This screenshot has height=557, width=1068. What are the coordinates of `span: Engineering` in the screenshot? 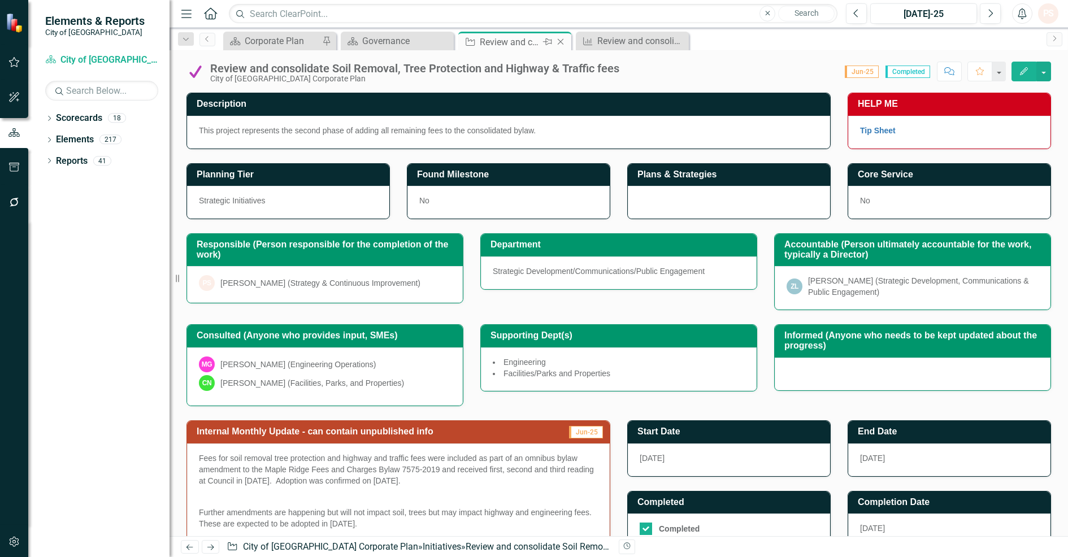 It's located at (524, 362).